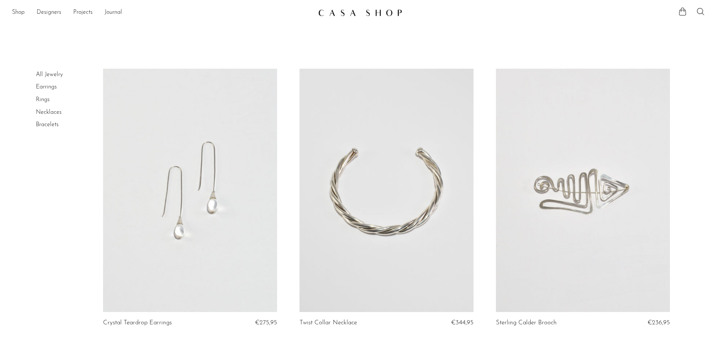 Image resolution: width=717 pixels, height=343 pixels. Describe the element at coordinates (266, 323) in the screenshot. I see `span: €275,95` at that location.